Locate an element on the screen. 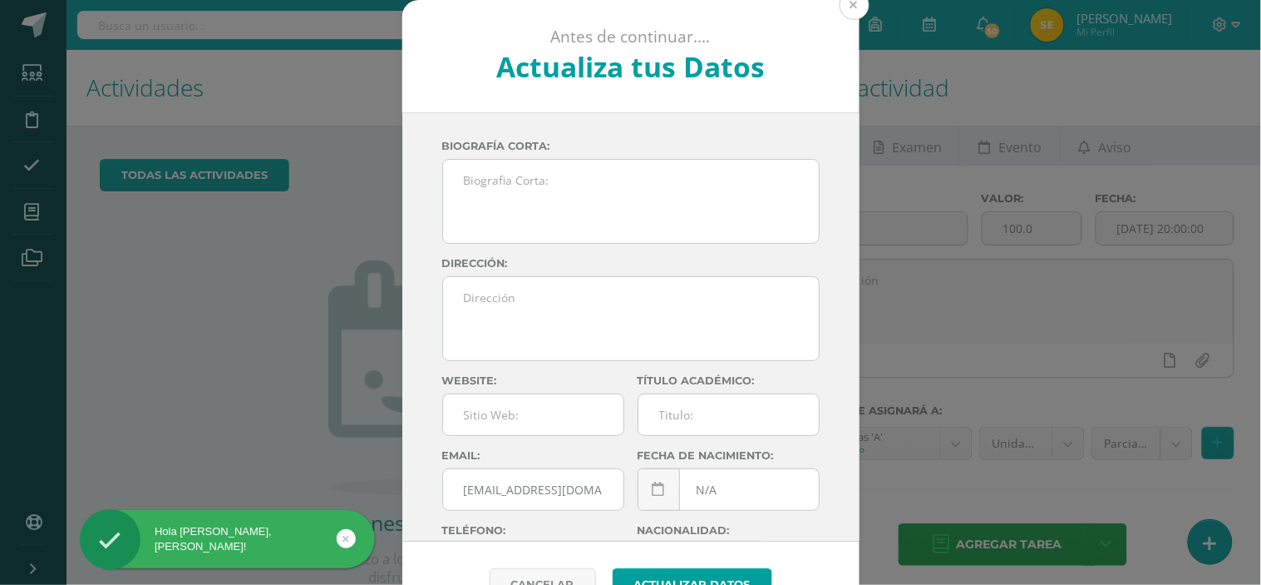 This screenshot has width=1261, height=585. label: Nacionalidad: is located at coordinates (728, 530).